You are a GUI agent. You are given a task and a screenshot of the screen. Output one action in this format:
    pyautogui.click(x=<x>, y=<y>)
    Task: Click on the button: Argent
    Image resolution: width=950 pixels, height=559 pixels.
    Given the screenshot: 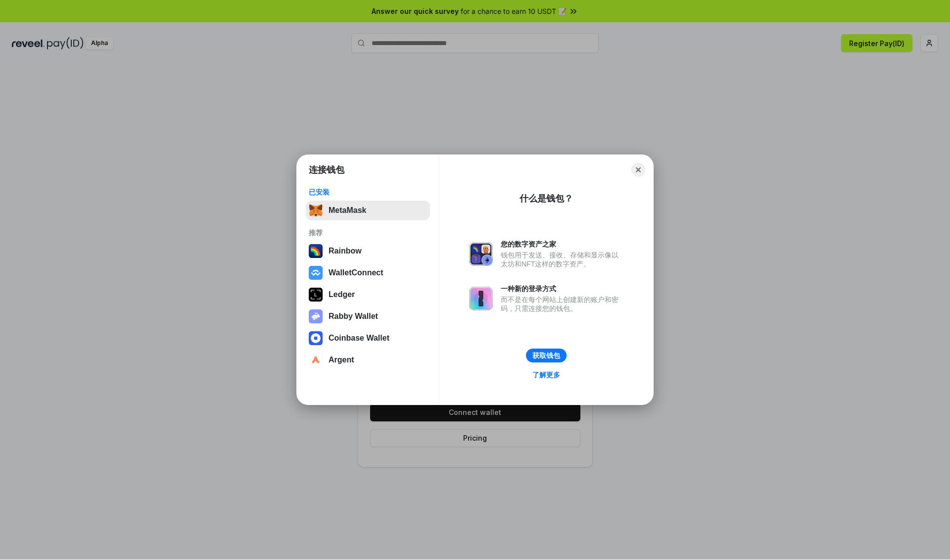 What is the action you would take?
    pyautogui.click(x=368, y=360)
    